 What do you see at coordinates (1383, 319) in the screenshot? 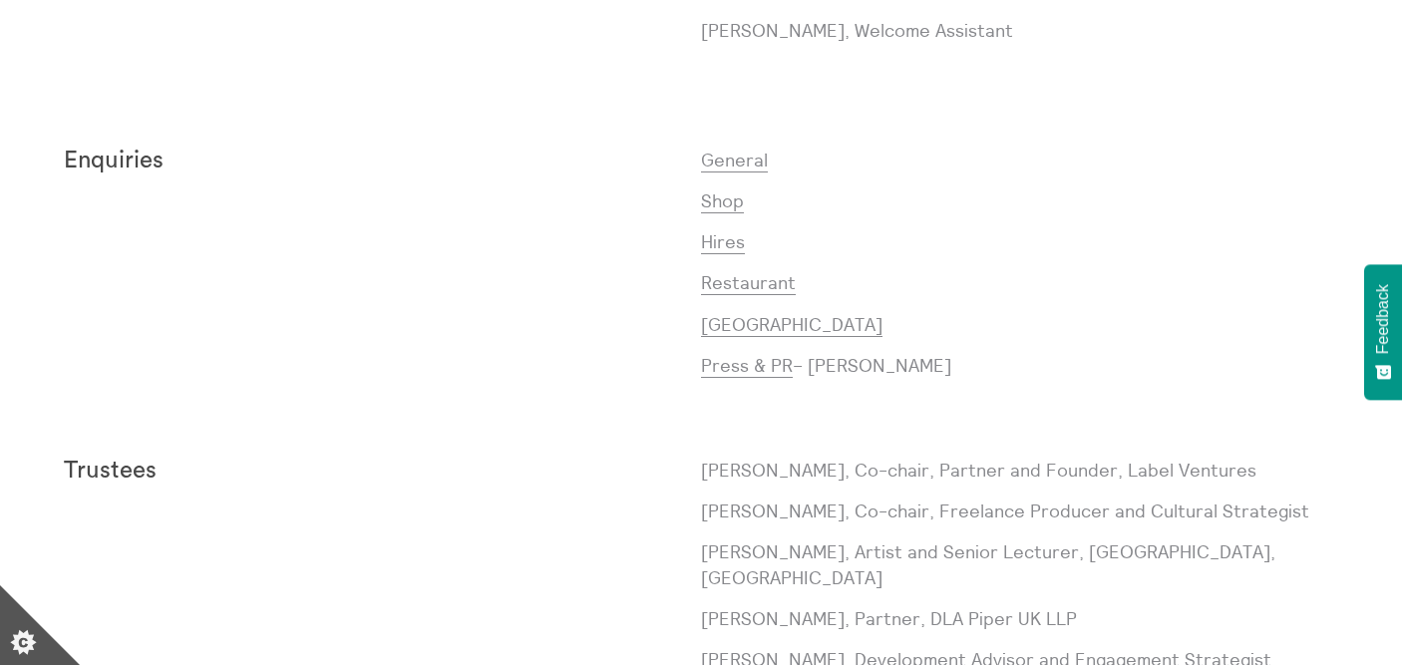
I see `span: Feedback` at bounding box center [1383, 319].